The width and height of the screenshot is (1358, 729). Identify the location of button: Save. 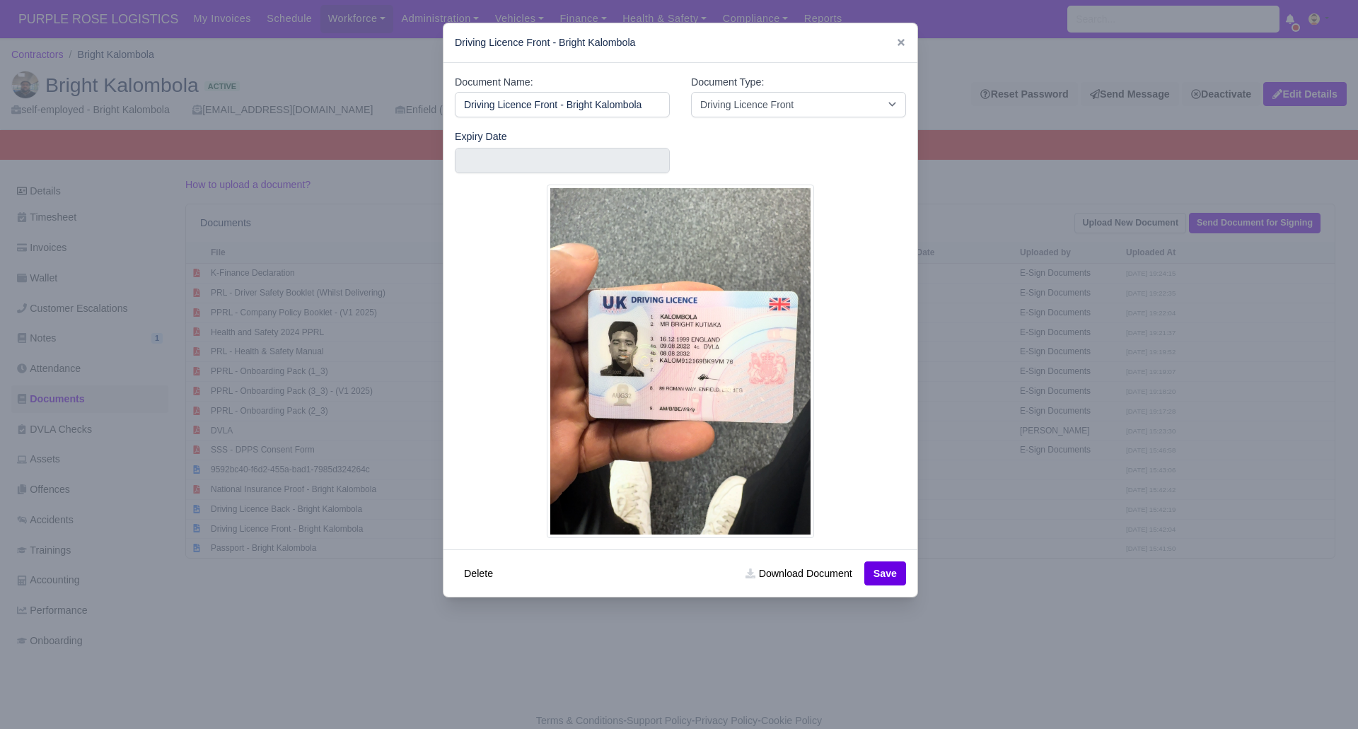
(885, 574).